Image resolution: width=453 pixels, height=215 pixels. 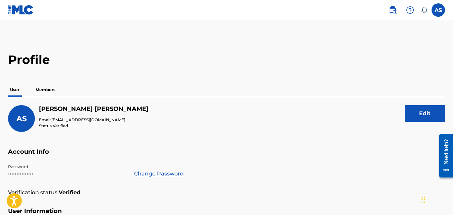 I want to click on div: Notifications, so click(x=424, y=10).